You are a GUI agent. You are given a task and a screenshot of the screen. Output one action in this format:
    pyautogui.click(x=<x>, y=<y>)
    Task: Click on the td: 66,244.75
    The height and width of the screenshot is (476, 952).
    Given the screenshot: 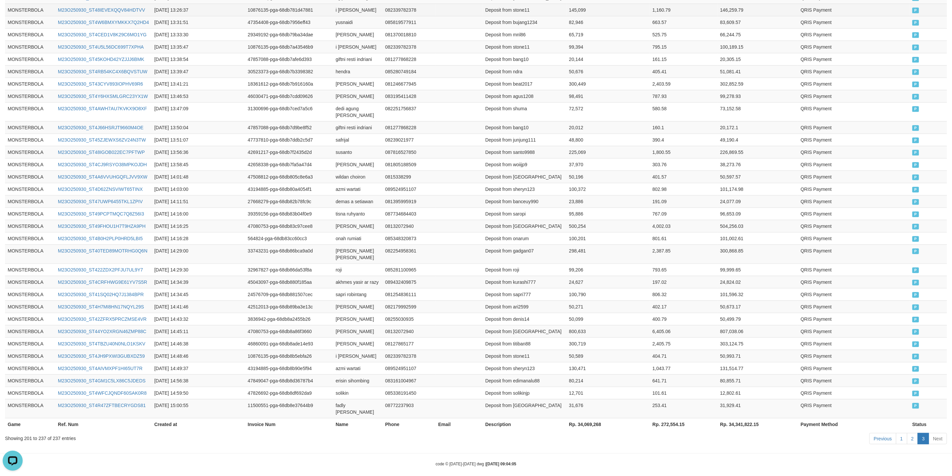 What is the action you would take?
    pyautogui.click(x=758, y=34)
    